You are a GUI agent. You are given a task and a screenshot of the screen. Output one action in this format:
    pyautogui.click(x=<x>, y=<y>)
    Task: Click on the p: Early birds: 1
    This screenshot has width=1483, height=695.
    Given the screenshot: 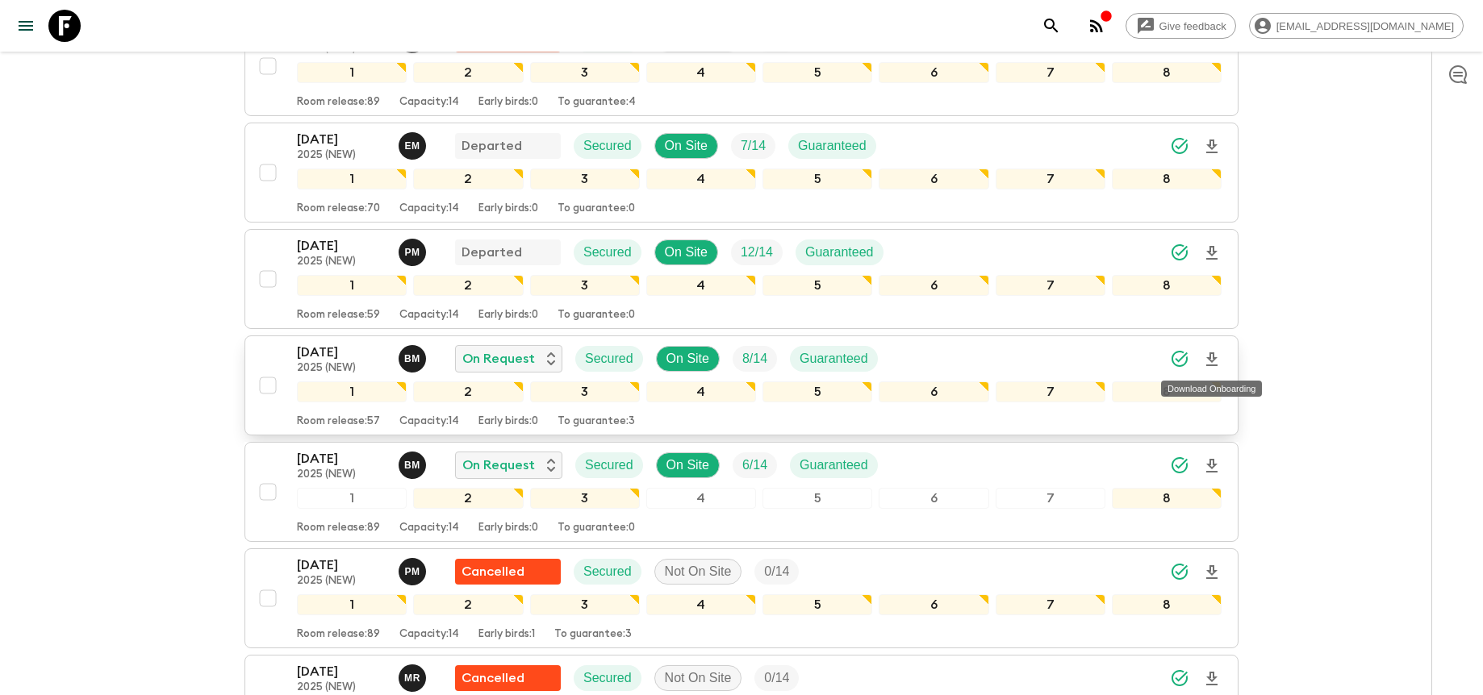 What is the action you would take?
    pyautogui.click(x=507, y=635)
    